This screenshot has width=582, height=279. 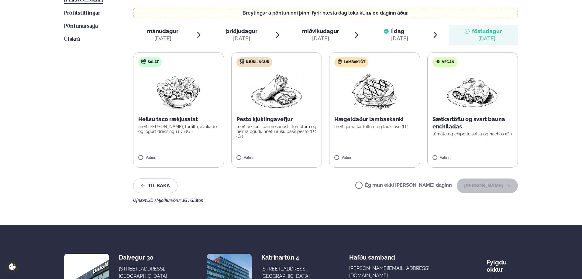 I want to click on span: Í dag, so click(x=400, y=31).